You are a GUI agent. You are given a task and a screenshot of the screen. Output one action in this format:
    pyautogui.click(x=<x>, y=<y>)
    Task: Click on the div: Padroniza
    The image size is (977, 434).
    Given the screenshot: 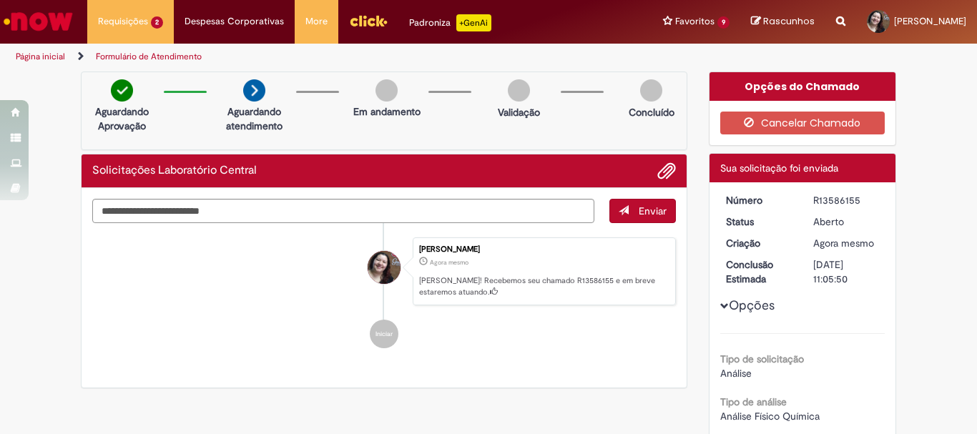 What is the action you would take?
    pyautogui.click(x=450, y=23)
    